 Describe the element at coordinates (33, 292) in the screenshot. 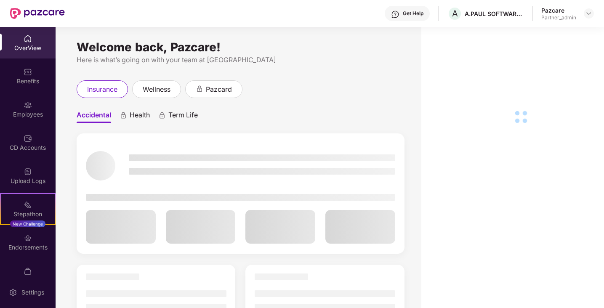

I see `div: Settings` at that location.